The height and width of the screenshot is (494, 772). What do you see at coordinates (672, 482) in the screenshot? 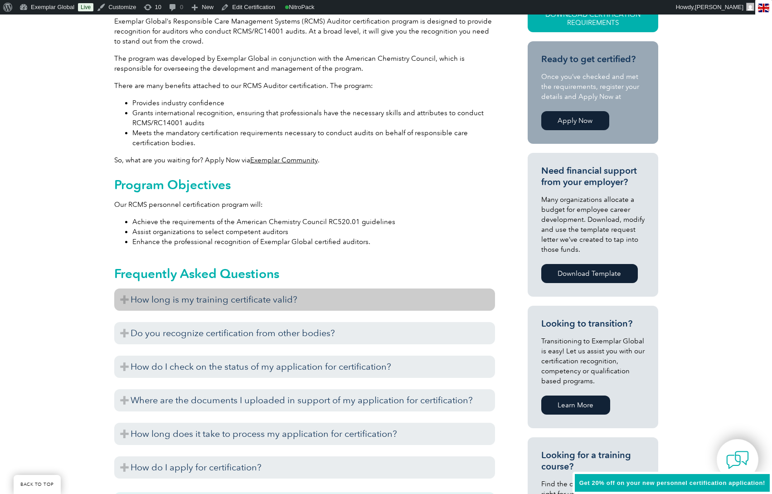
I see `span: Get 20% off on your new personnel certification application!` at bounding box center [672, 482].